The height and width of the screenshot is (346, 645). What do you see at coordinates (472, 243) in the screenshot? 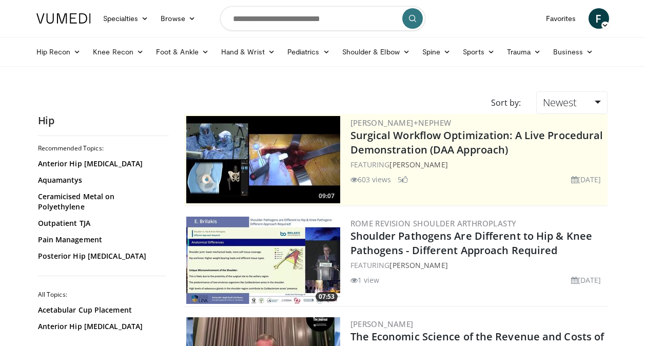
I see `a: Shoulder Pathogens Are Different to Hip & Knee Pathogens - Different Approach Required` at bounding box center [472, 243].